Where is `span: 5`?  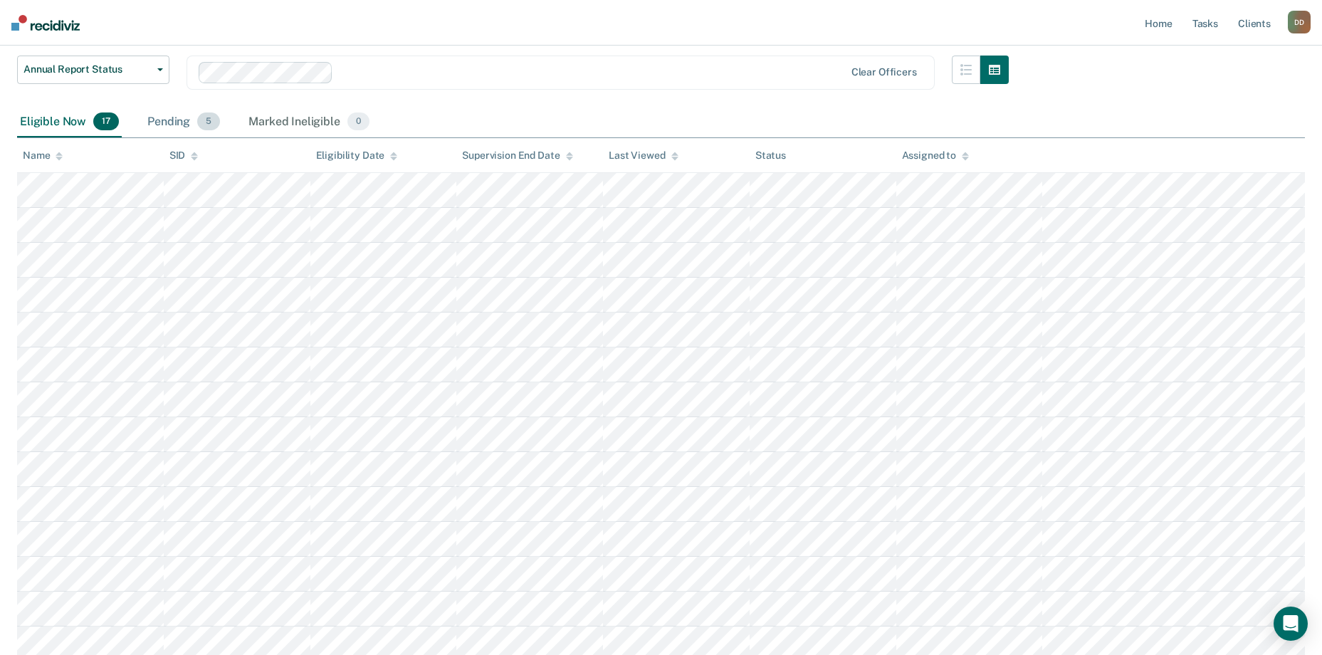 span: 5 is located at coordinates (209, 122).